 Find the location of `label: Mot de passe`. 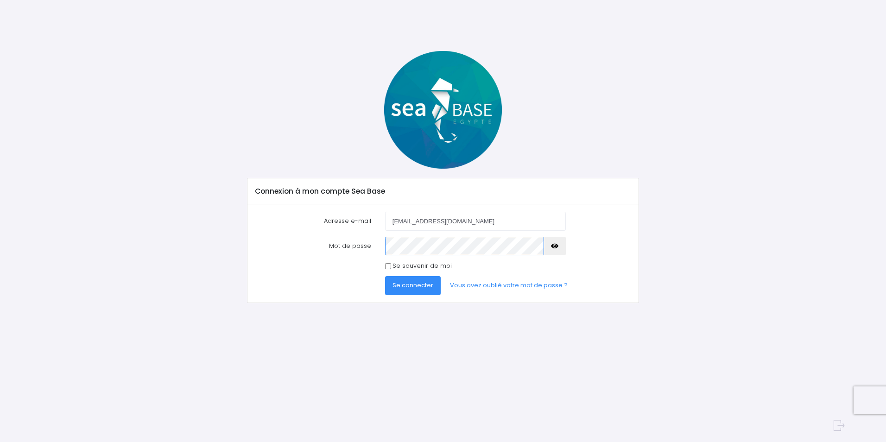

label: Mot de passe is located at coordinates (313, 246).